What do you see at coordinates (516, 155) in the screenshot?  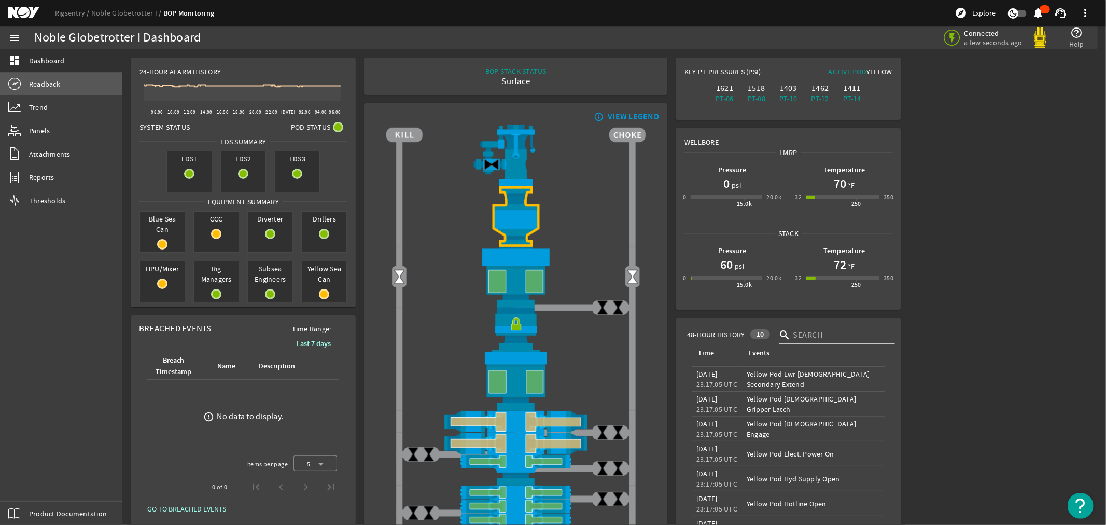 I see `img: RiserAdapter.png` at bounding box center [516, 155].